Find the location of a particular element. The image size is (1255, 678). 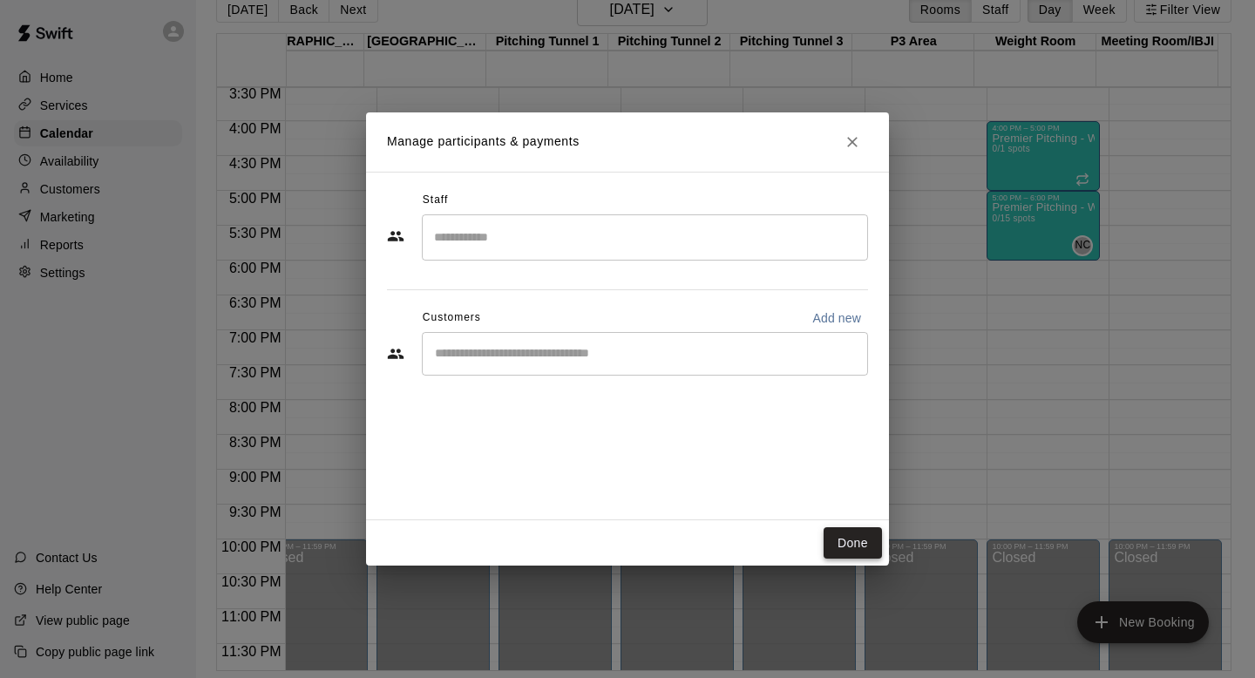

svg: Staff is located at coordinates (396, 236).